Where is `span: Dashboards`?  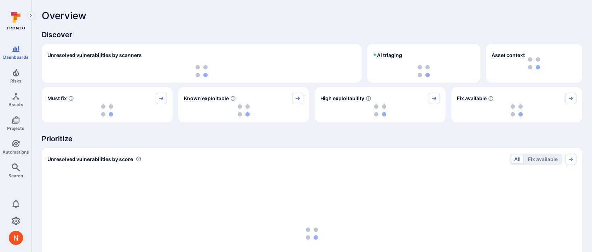 span: Dashboards is located at coordinates (16, 57).